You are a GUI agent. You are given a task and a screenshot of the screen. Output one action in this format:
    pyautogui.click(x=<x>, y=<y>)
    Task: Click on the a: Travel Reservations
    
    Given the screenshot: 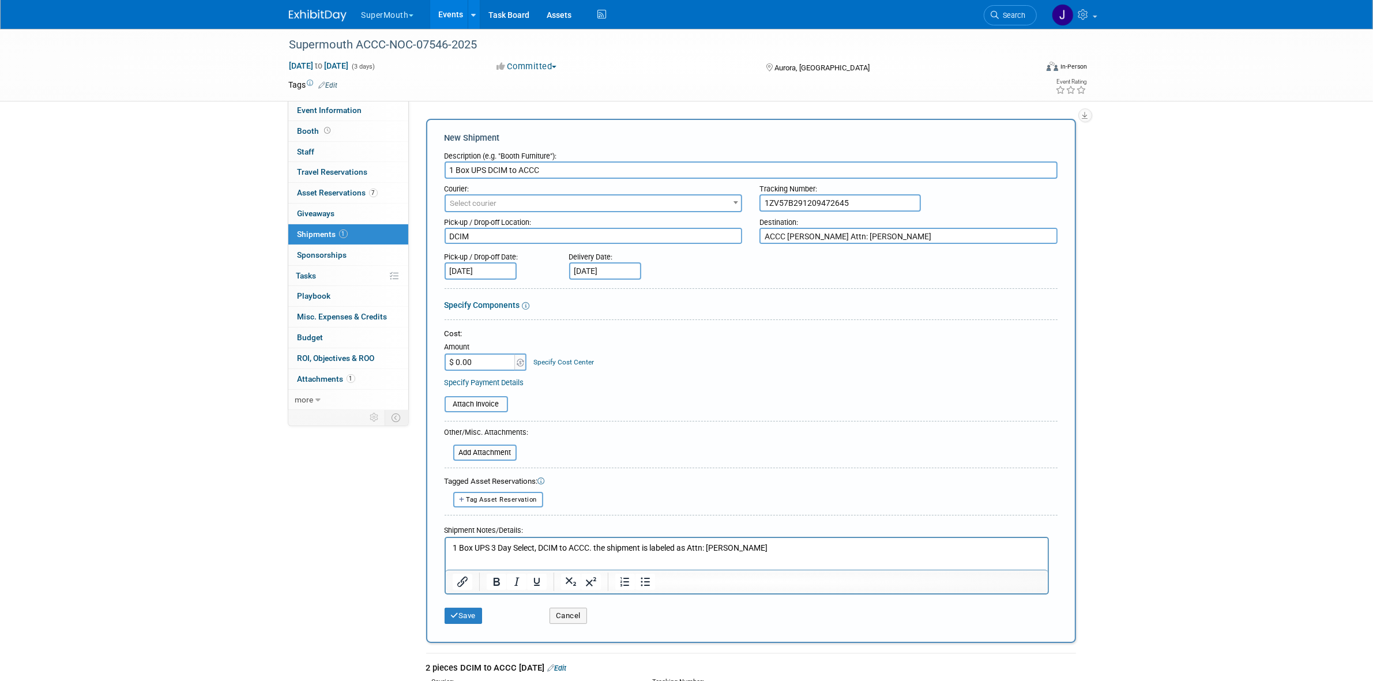 What is the action you would take?
    pyautogui.click(x=348, y=172)
    